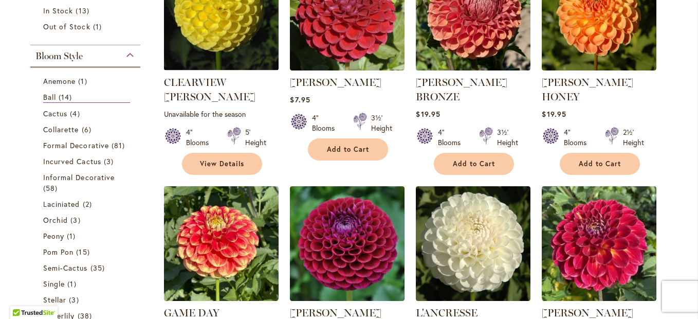 The width and height of the screenshot is (698, 319). Describe the element at coordinates (88, 129) in the screenshot. I see `span: 6` at that location.